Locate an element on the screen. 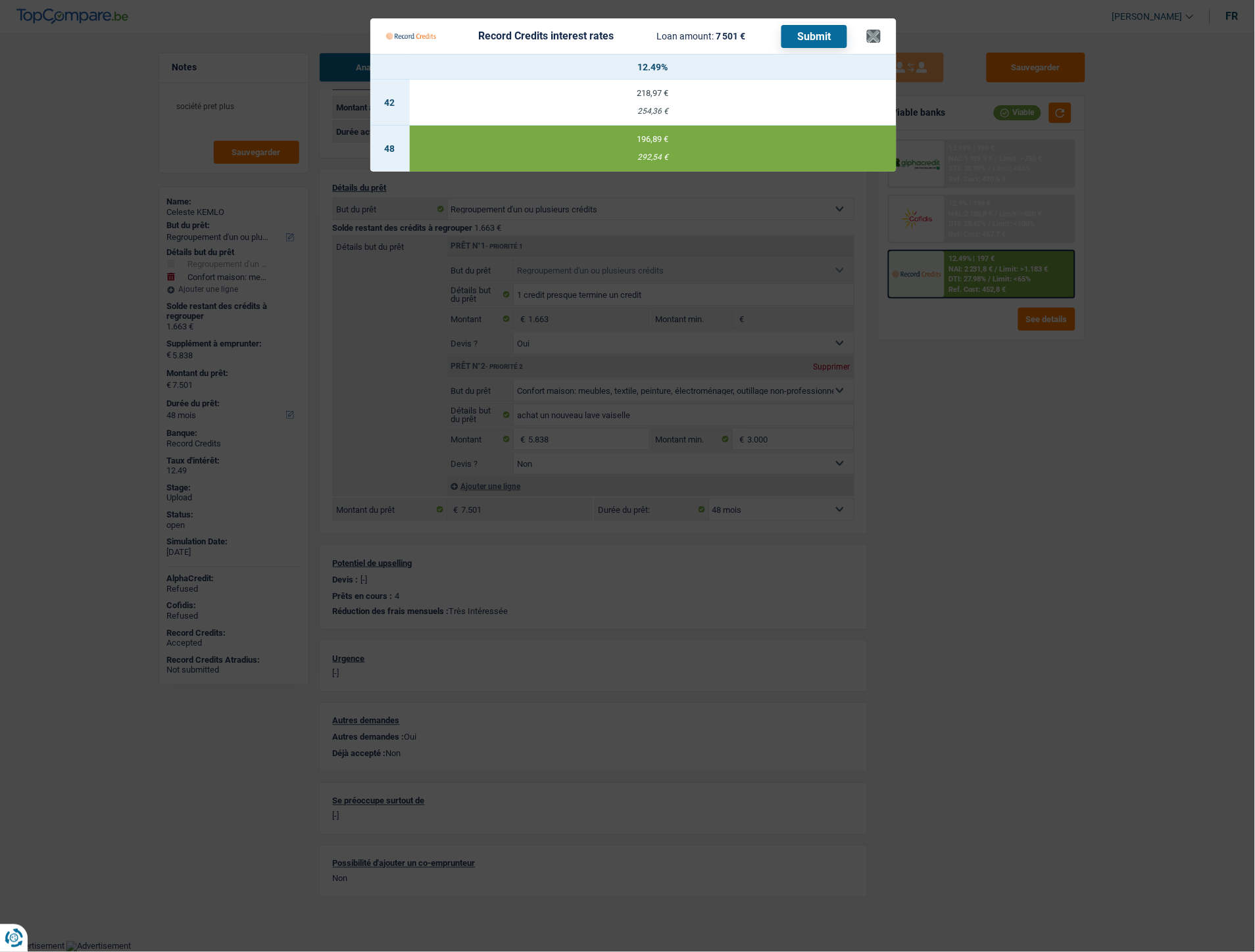  div: 292,54 € is located at coordinates (653, 157).